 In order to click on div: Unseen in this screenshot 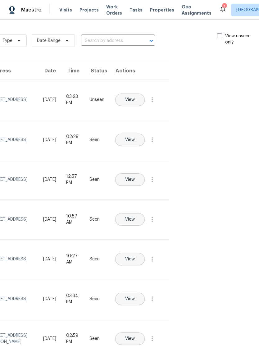, I will do `click(97, 100)`.